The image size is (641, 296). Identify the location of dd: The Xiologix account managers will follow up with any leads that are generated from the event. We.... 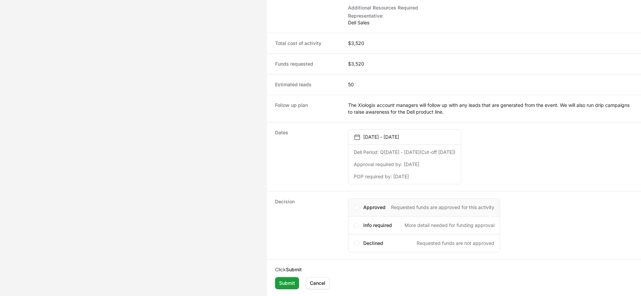
(490, 108).